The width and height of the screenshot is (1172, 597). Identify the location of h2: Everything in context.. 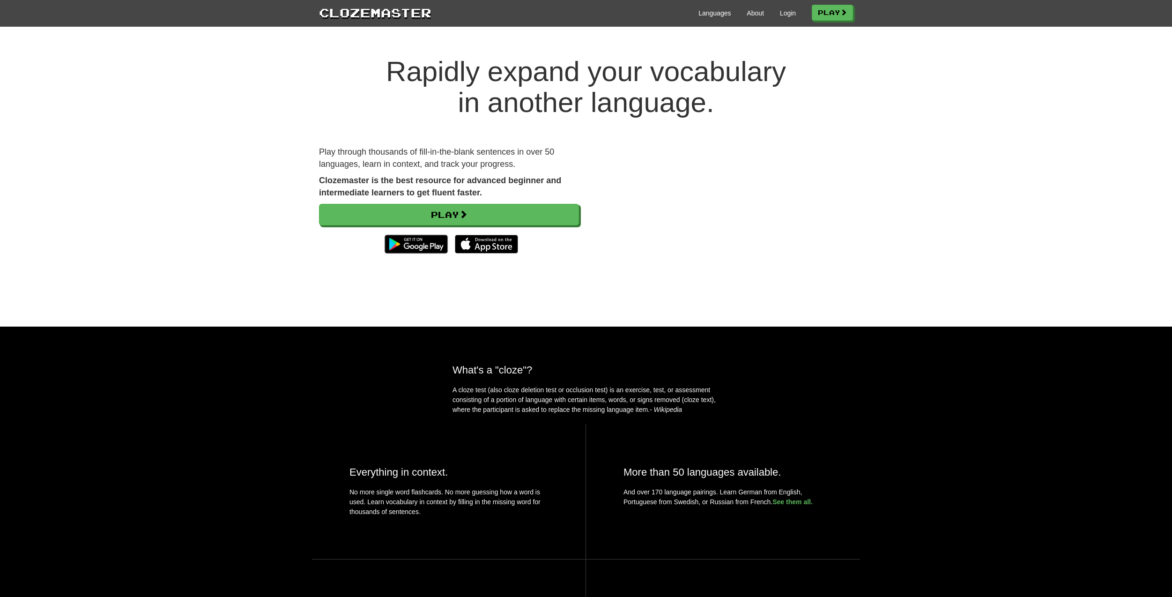
(449, 472).